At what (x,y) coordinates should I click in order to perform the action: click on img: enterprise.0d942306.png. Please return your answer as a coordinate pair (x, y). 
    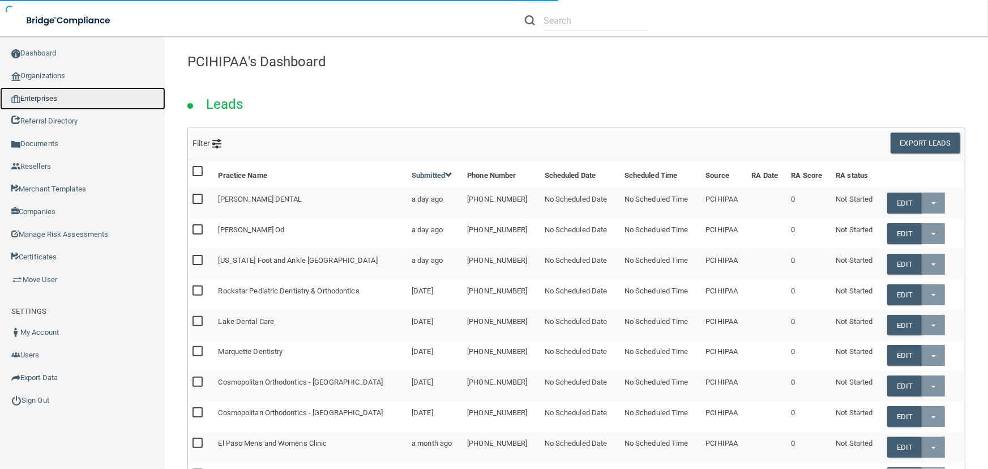
    Looking at the image, I should click on (16, 99).